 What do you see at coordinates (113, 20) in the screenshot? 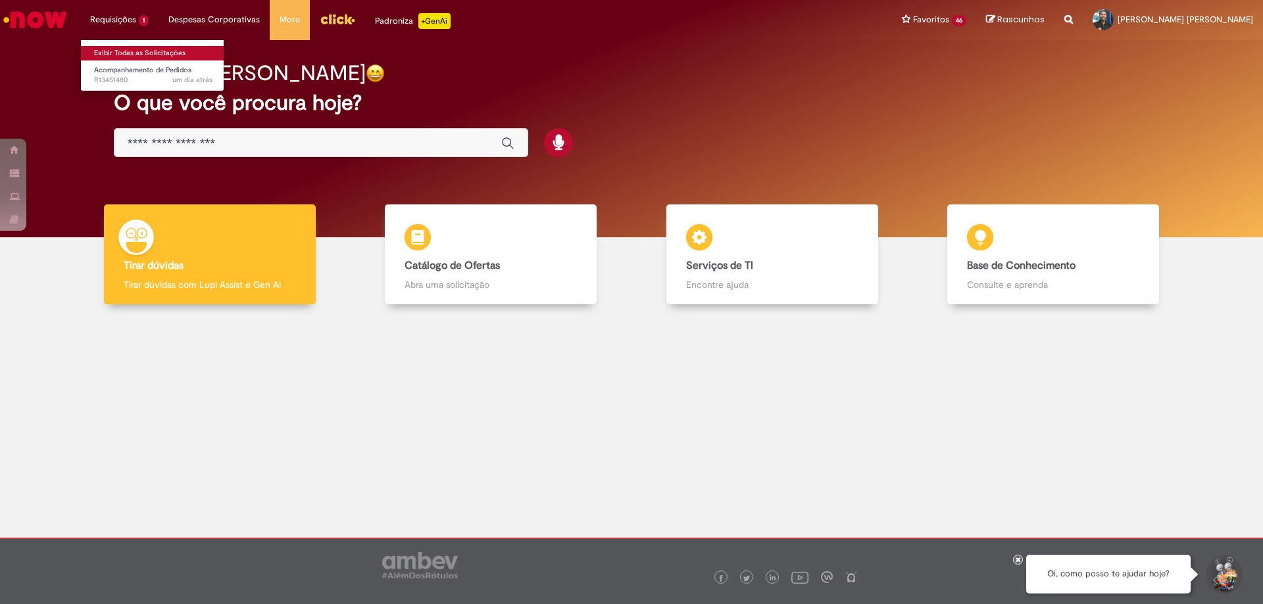
I see `span: Requisições` at bounding box center [113, 20].